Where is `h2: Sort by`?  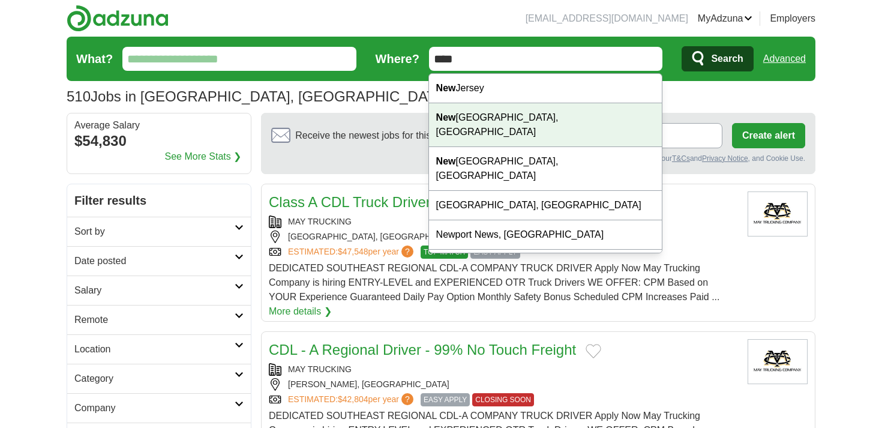 h2: Sort by is located at coordinates (154, 231).